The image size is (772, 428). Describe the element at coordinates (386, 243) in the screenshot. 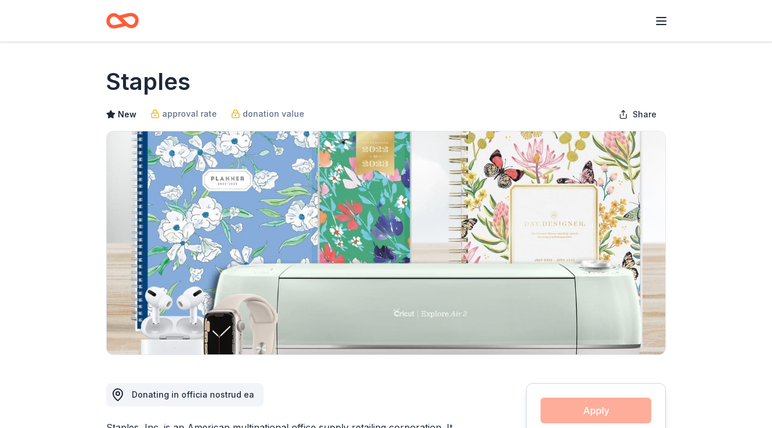

I see `img: Image for Staples` at that location.